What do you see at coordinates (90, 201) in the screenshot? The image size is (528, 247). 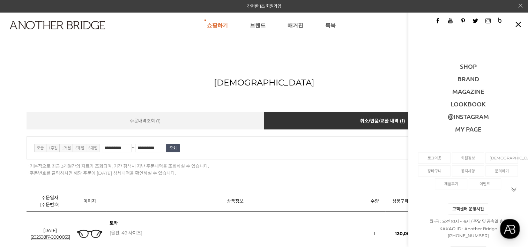 I see `th: 이미지` at bounding box center [90, 201].